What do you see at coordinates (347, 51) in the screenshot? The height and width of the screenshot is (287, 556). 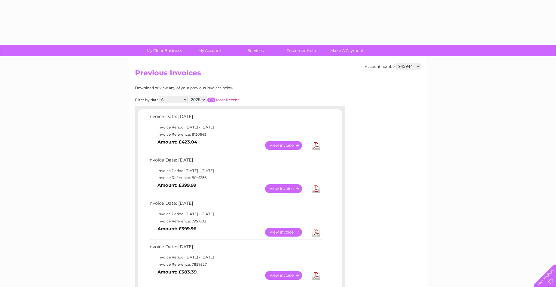 I see `a: Make A Payment` at bounding box center [347, 51].